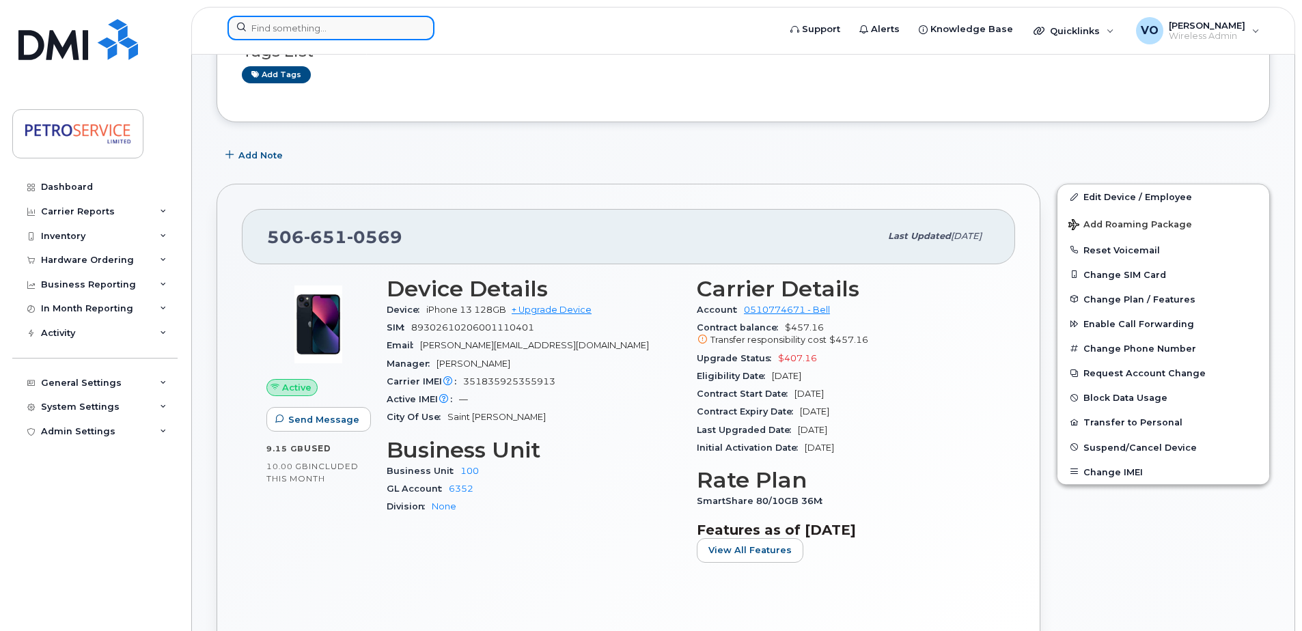 The image size is (1302, 631). I want to click on span: Initial Activation Date, so click(751, 448).